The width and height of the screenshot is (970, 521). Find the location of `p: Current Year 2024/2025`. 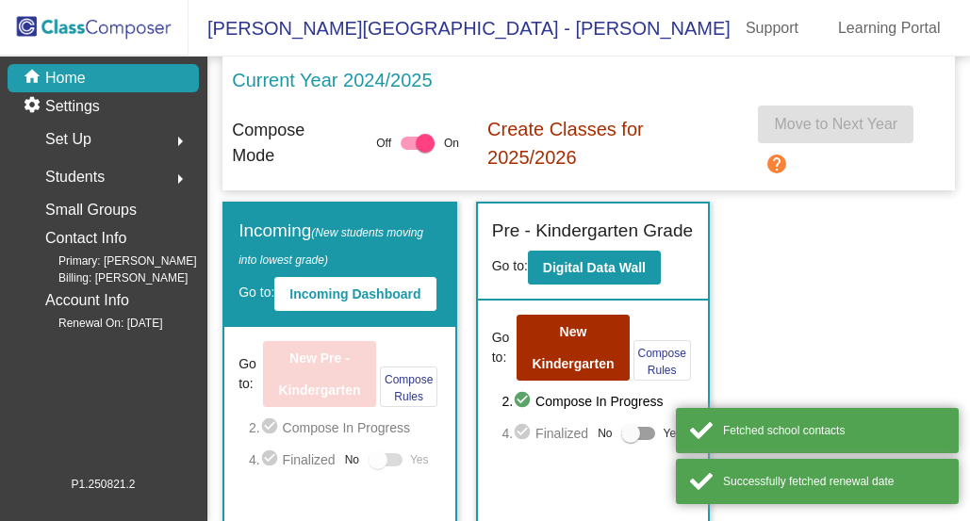

p: Current Year 2024/2025 is located at coordinates (332, 80).